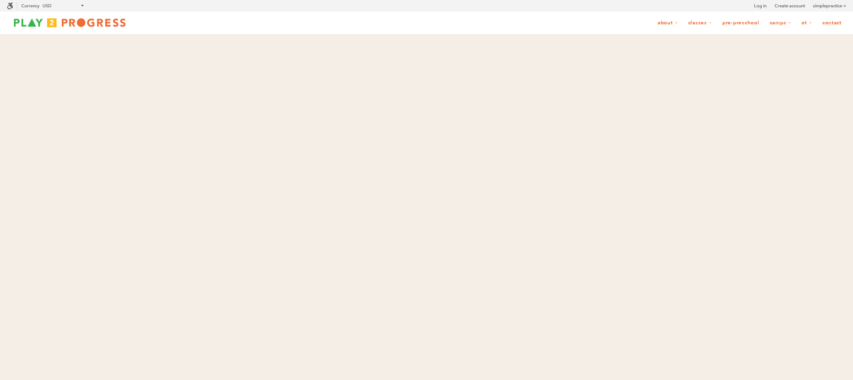 This screenshot has height=380, width=853. Describe the element at coordinates (780, 23) in the screenshot. I see `a: Camps` at that location.